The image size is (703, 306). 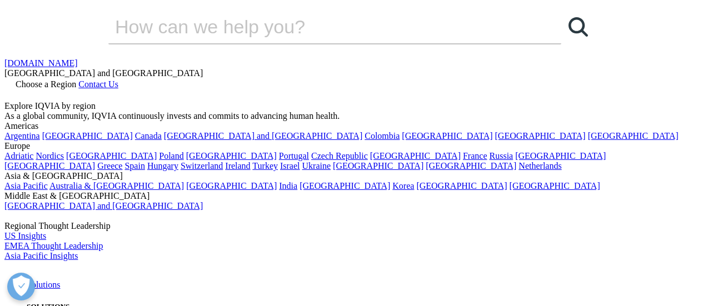 I want to click on a: India, so click(x=288, y=186).